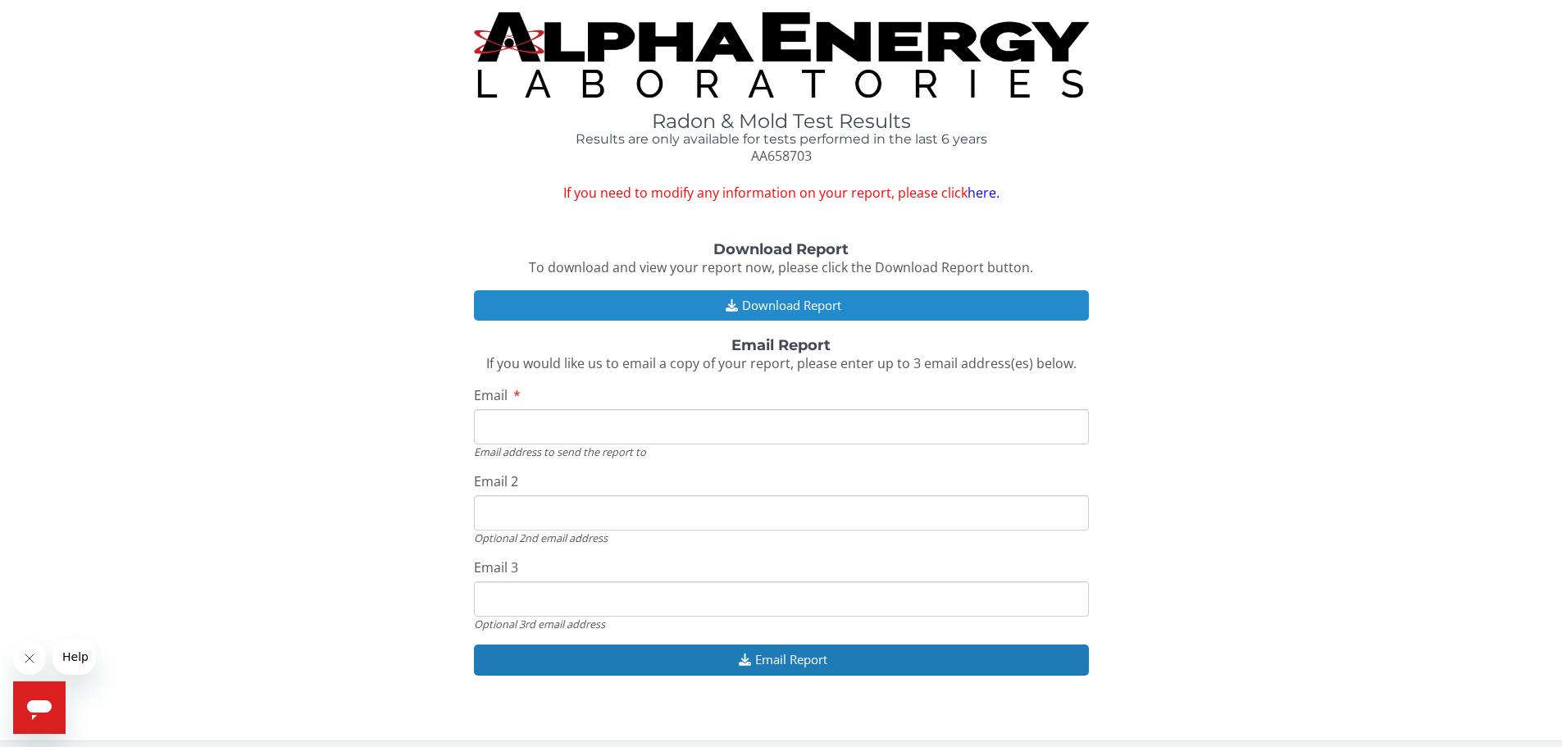 The height and width of the screenshot is (747, 1562). What do you see at coordinates (780, 345) in the screenshot?
I see `strong: Email Report` at bounding box center [780, 345].